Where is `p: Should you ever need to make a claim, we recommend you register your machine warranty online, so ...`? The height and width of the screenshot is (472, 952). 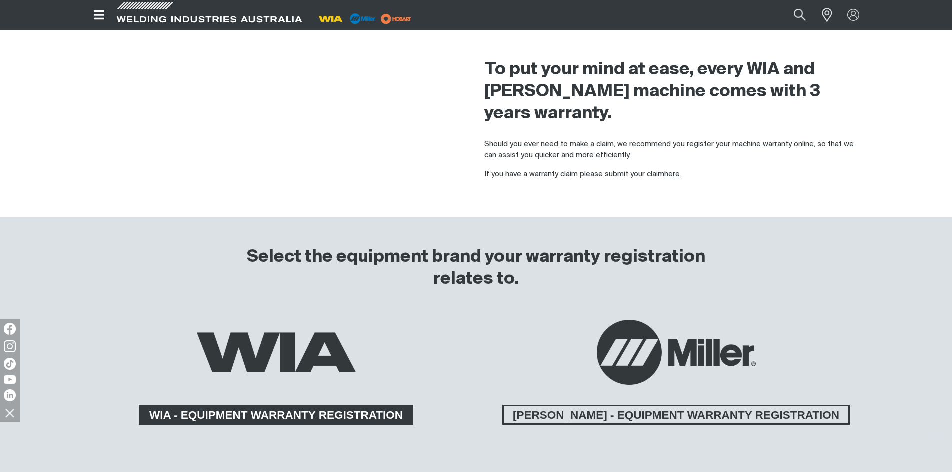
p: Should you ever need to make a claim, we recommend you register your machine warranty online, so ... is located at coordinates (673, 150).